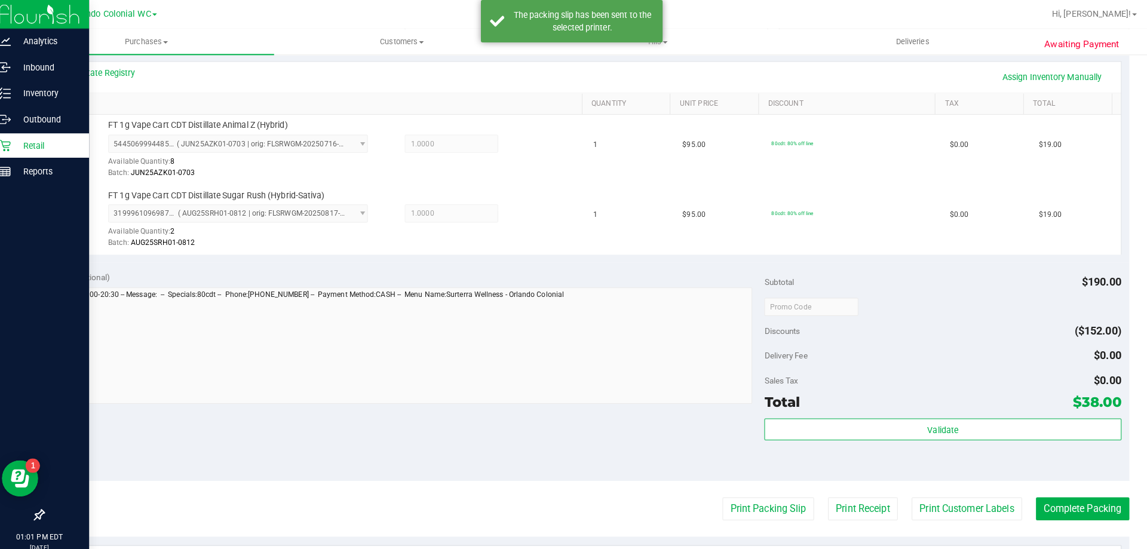  What do you see at coordinates (171, 239) in the screenshot?
I see `span: AUG25SRH01-0812` at bounding box center [171, 239].